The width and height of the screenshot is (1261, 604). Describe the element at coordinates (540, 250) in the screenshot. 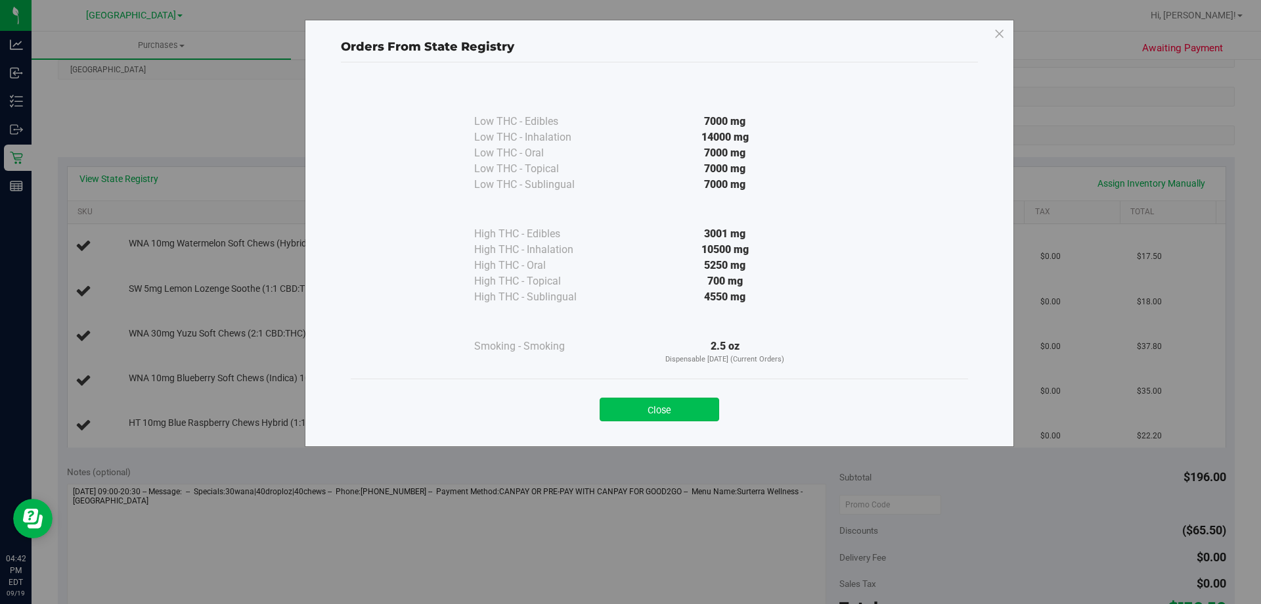

I see `div: High THC - Inhalation` at that location.